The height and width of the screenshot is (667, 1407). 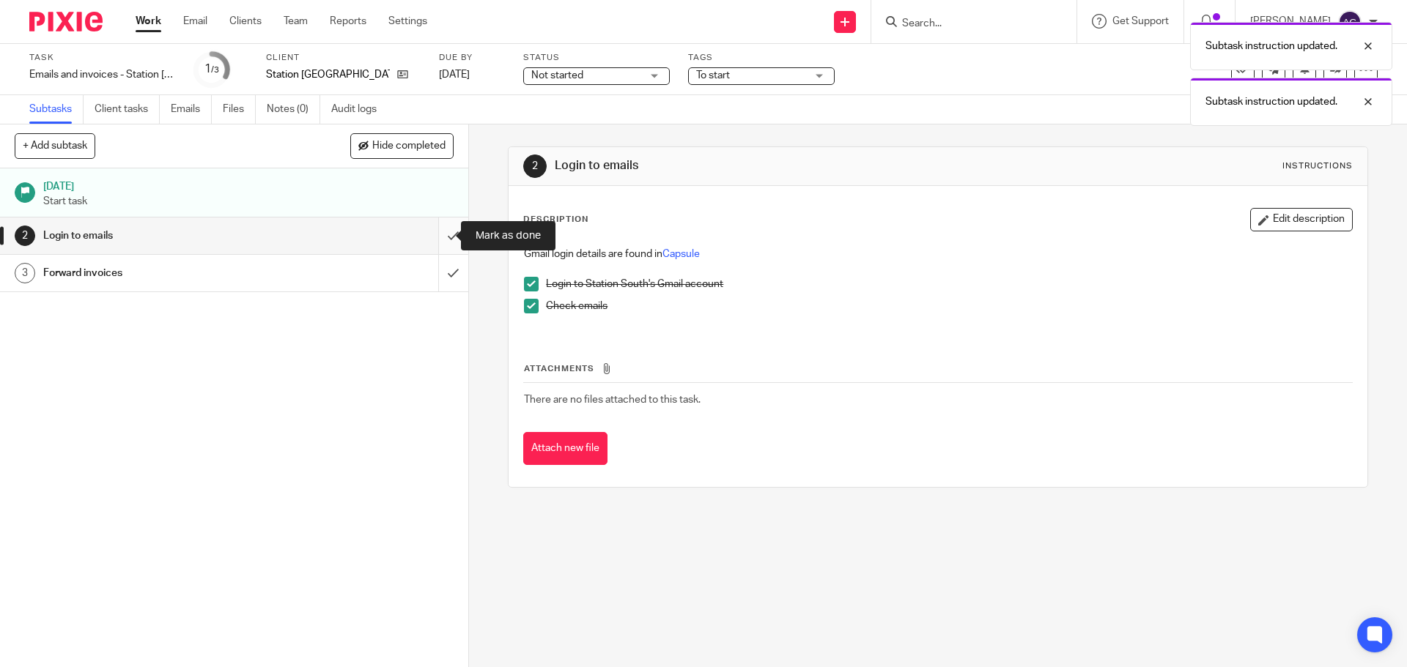 What do you see at coordinates (1349, 22) in the screenshot?
I see `img: svg%3E` at bounding box center [1349, 22].